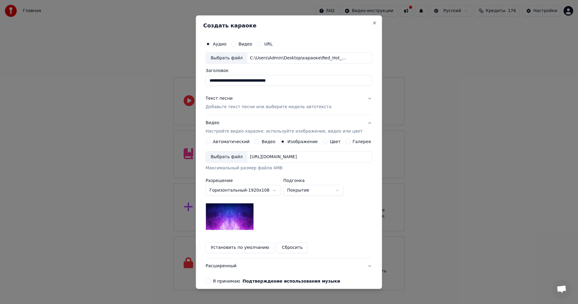 This screenshot has width=578, height=304. What do you see at coordinates (243, 180) in the screenshot?
I see `label: Разрешение` at bounding box center [243, 180].